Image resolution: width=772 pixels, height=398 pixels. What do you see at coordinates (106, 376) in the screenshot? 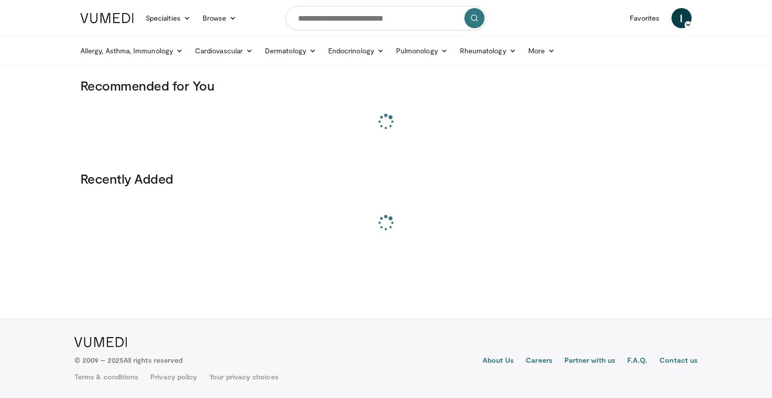
I see `a: Terms & conditions` at bounding box center [106, 376].